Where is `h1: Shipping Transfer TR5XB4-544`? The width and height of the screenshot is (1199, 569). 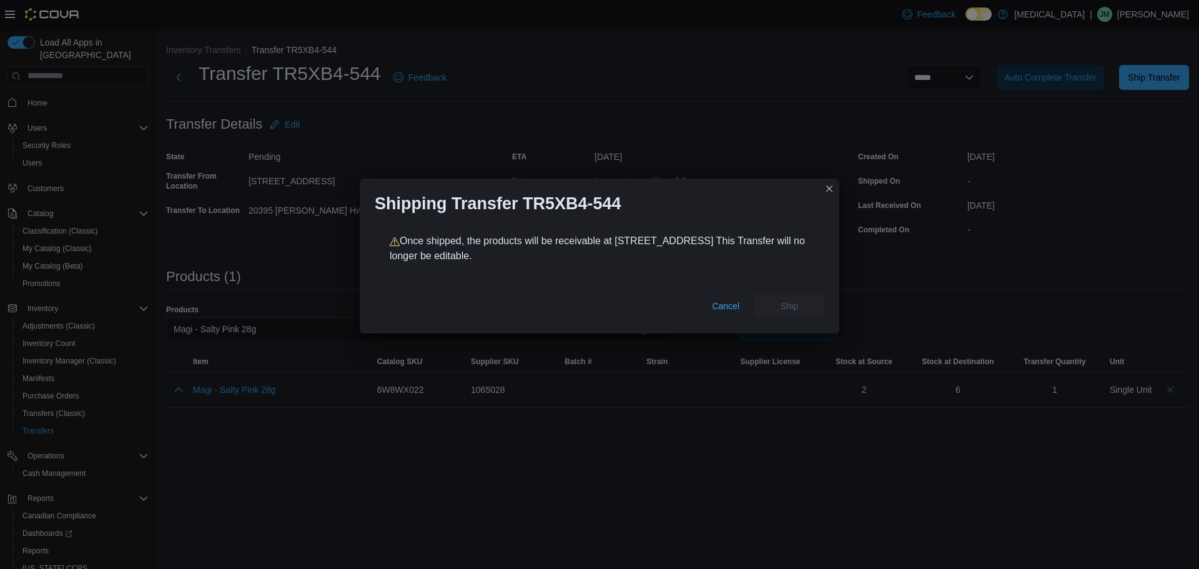 h1: Shipping Transfer TR5XB4-544 is located at coordinates (498, 204).